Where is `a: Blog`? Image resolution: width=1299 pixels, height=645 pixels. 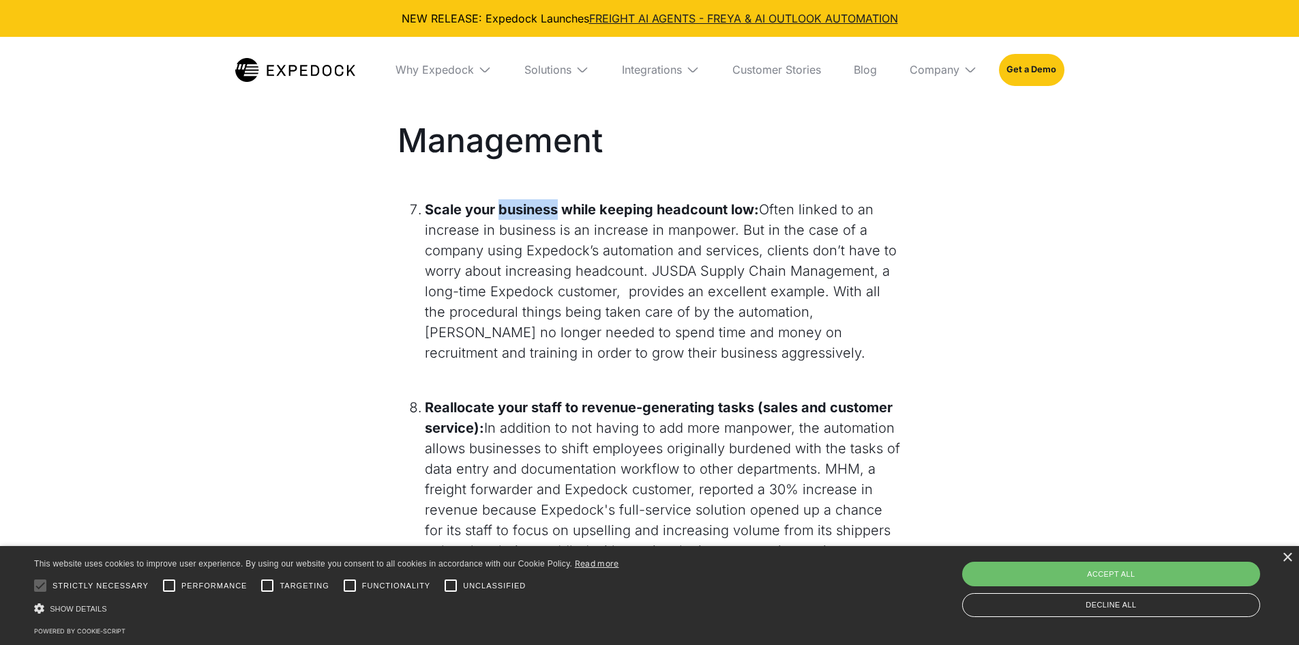 a: Blog is located at coordinates (866, 70).